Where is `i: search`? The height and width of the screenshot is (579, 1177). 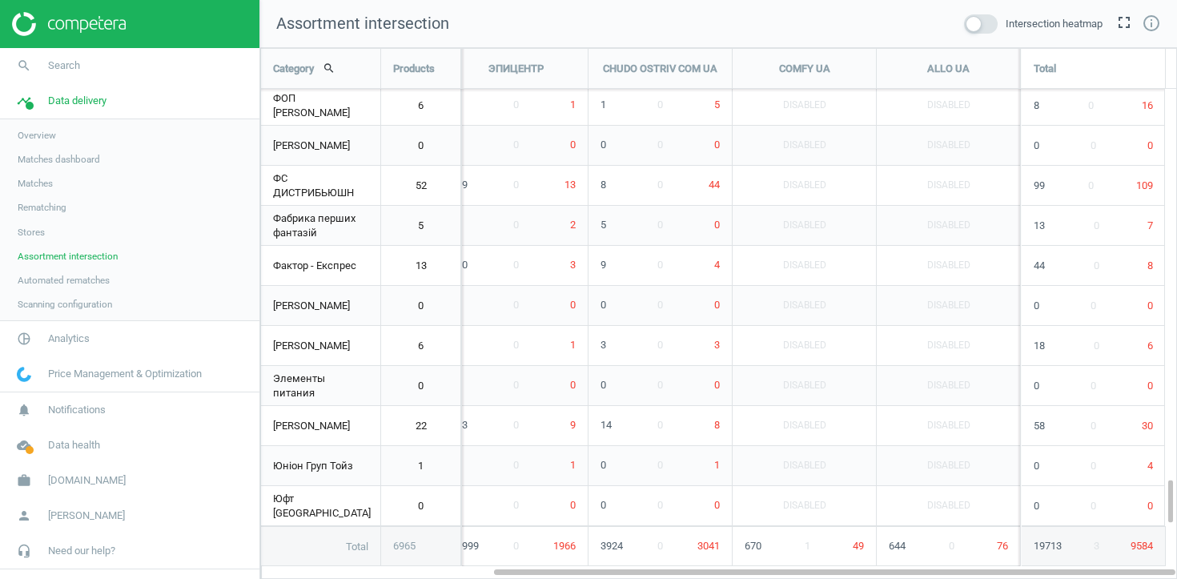 i: search is located at coordinates (24, 66).